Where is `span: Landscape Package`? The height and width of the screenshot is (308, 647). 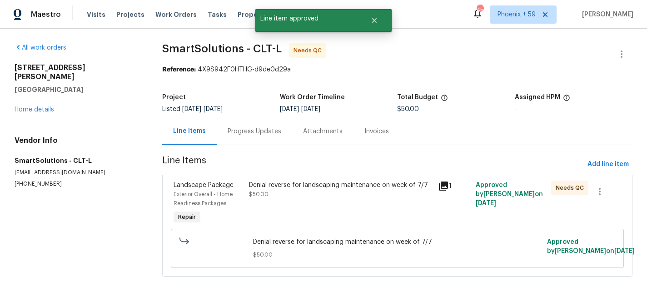 span: Landscape Package is located at coordinates (204, 185).